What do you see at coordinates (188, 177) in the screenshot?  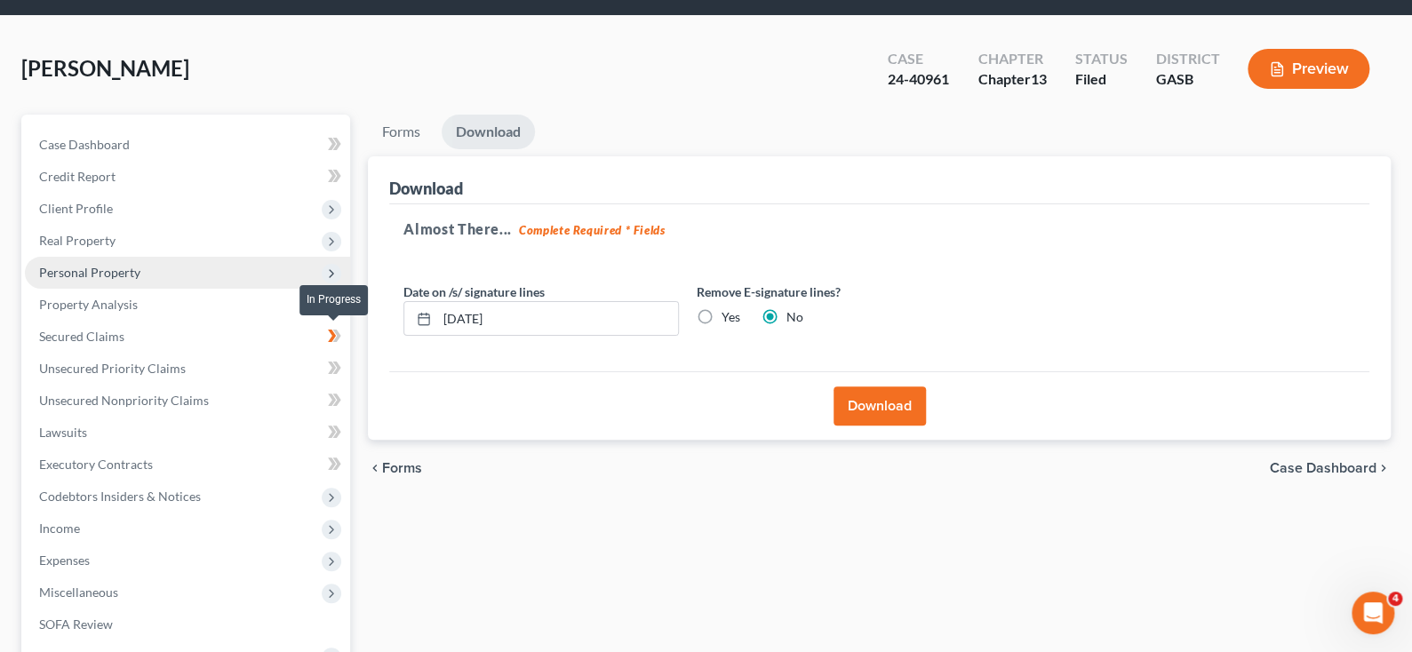 I see `a: Credit Report` at bounding box center [188, 177].